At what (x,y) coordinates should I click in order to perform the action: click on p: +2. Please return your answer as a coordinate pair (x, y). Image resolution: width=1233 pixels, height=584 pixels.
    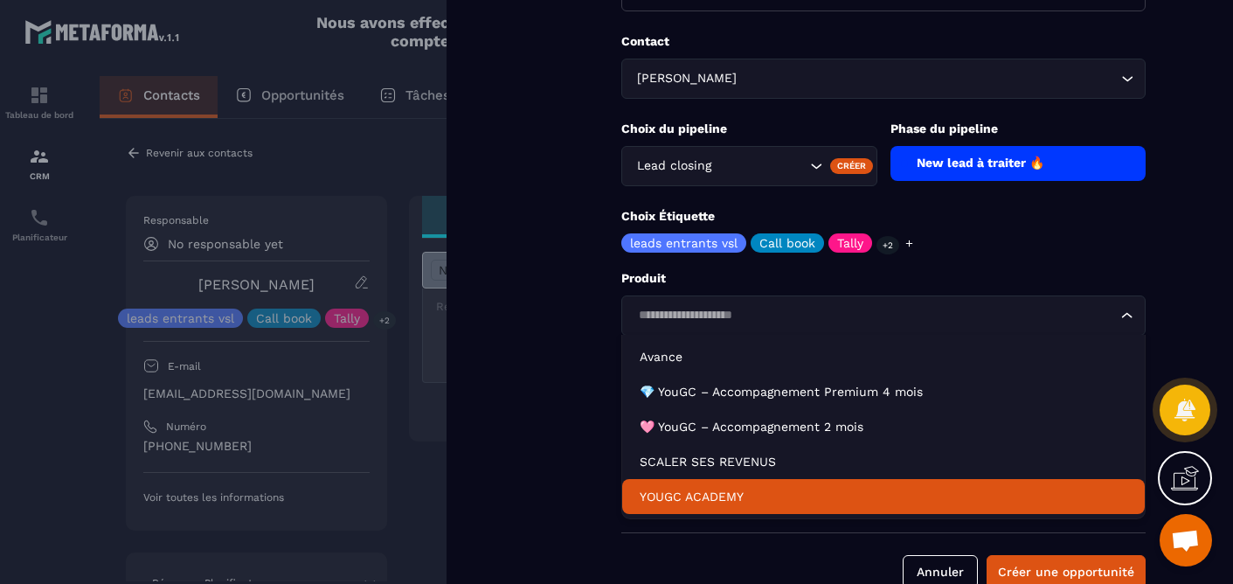
    Looking at the image, I should click on (888, 245).